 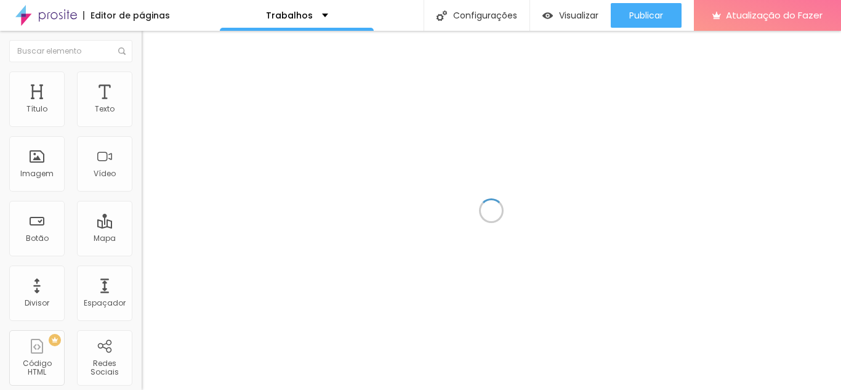 What do you see at coordinates (37, 367) in the screenshot?
I see `font: Código HTML` at bounding box center [37, 367].